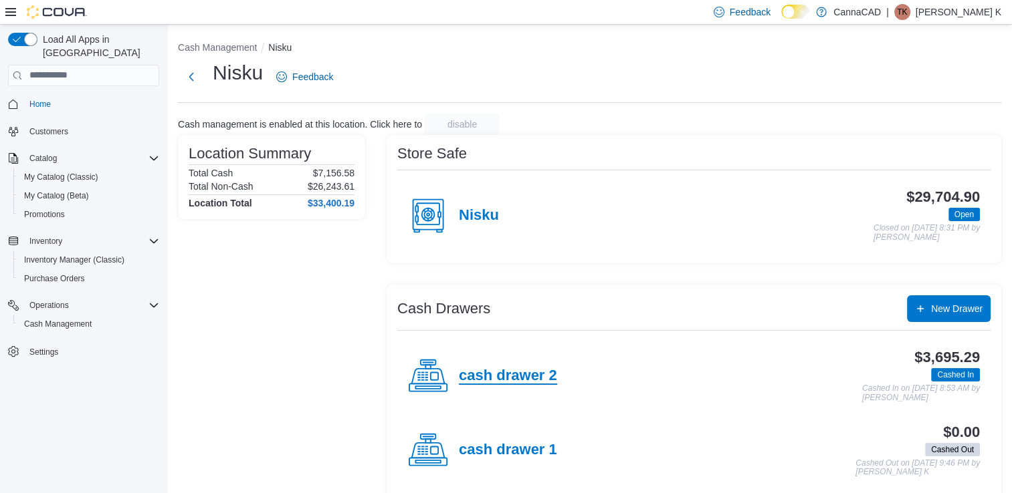 This screenshot has height=493, width=1012. I want to click on a: My Catalog (Classic), so click(61, 177).